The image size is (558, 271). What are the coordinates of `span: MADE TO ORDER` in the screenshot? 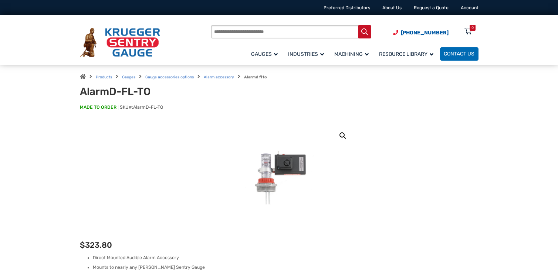 It's located at (98, 108).